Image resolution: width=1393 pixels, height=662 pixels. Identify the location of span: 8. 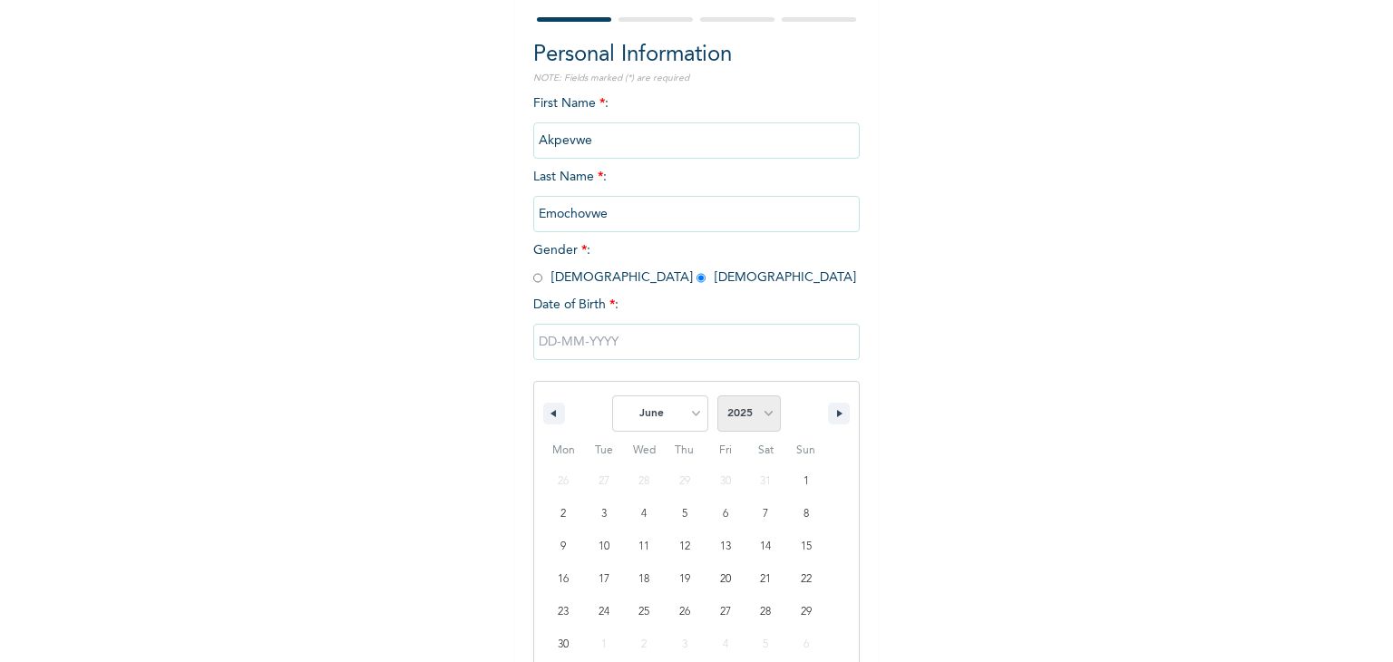
(806, 514).